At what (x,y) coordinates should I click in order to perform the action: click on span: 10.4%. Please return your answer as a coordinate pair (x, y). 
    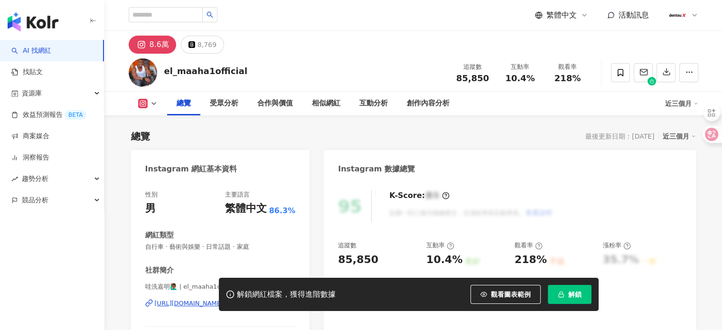
    Looking at the image, I should click on (519, 78).